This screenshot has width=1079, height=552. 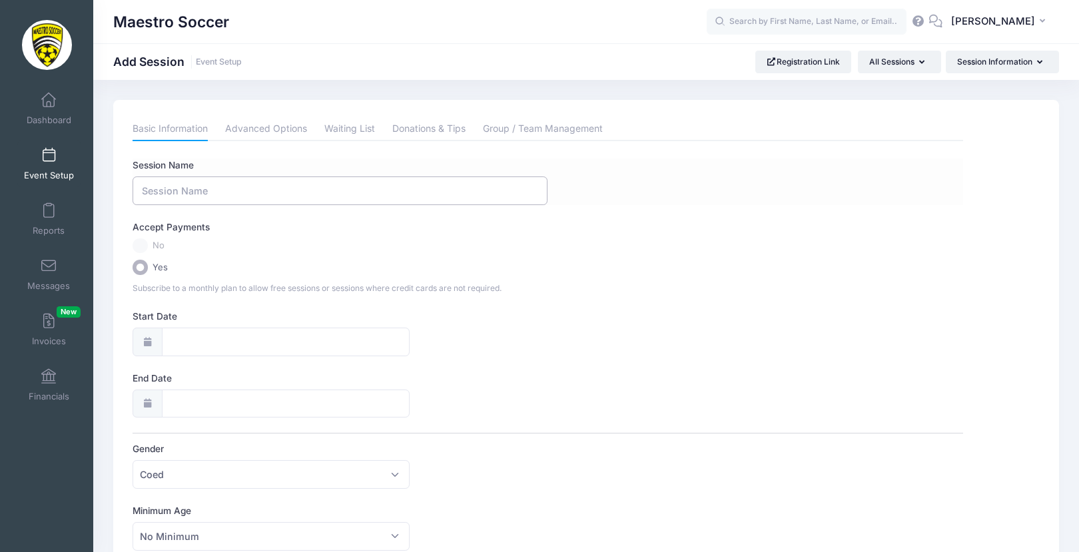 What do you see at coordinates (1002, 62) in the screenshot?
I see `button: Session Information` at bounding box center [1002, 62].